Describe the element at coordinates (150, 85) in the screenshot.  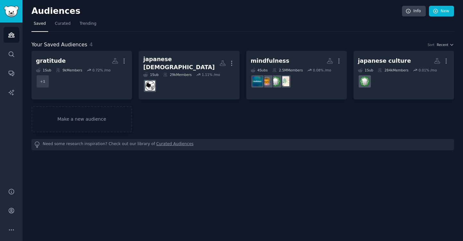
I see `img: zenbuddhism` at that location.